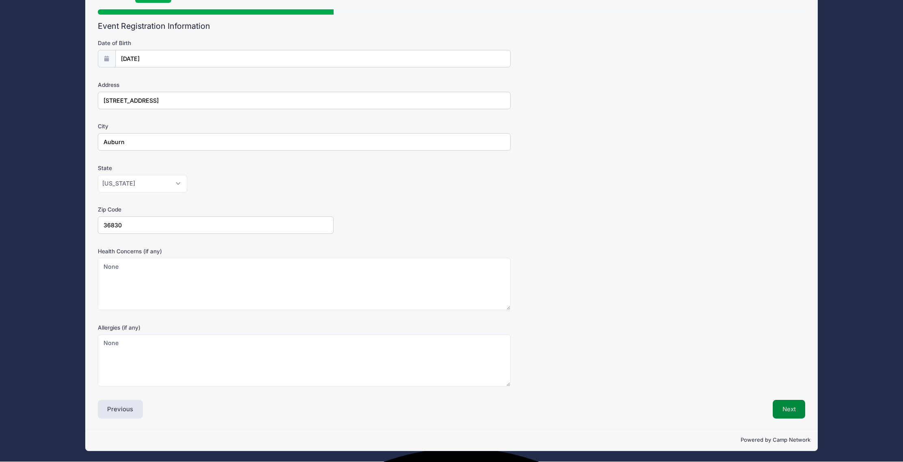 The height and width of the screenshot is (462, 903). I want to click on button: Next, so click(789, 409).